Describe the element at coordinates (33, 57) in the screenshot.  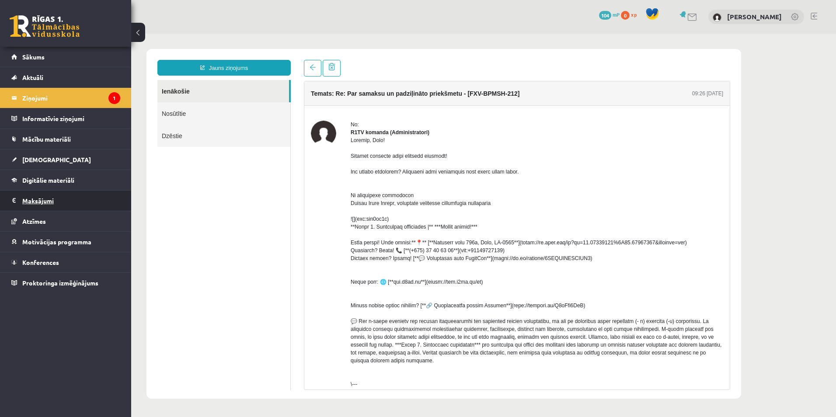
I see `span: Sākums` at that location.